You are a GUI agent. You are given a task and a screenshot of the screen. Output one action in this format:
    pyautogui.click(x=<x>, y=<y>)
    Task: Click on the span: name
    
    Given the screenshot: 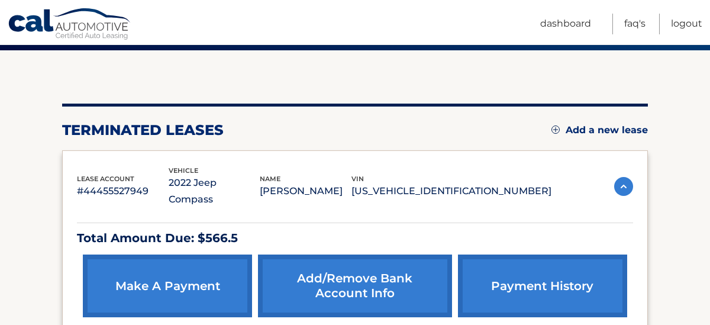 What is the action you would take?
    pyautogui.click(x=270, y=179)
    